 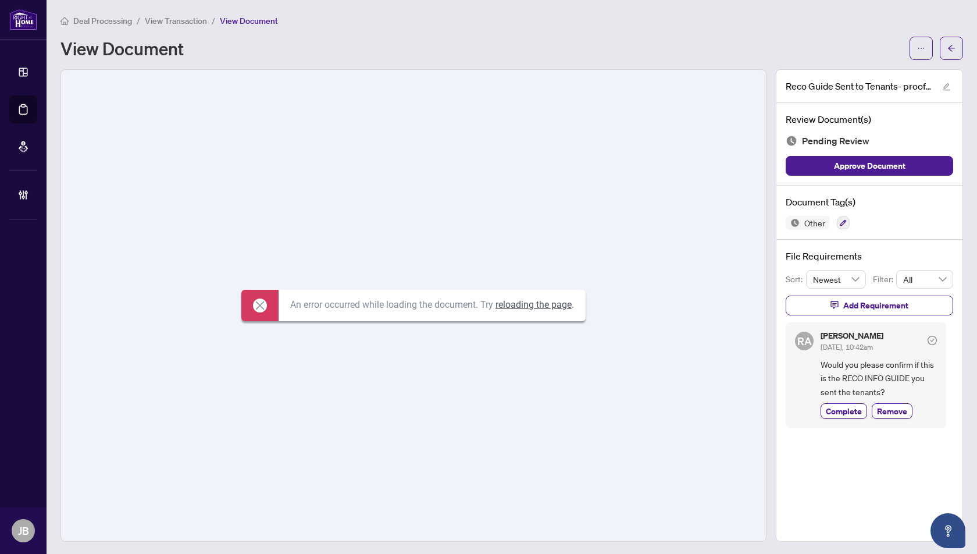 I want to click on span: View Document, so click(x=249, y=21).